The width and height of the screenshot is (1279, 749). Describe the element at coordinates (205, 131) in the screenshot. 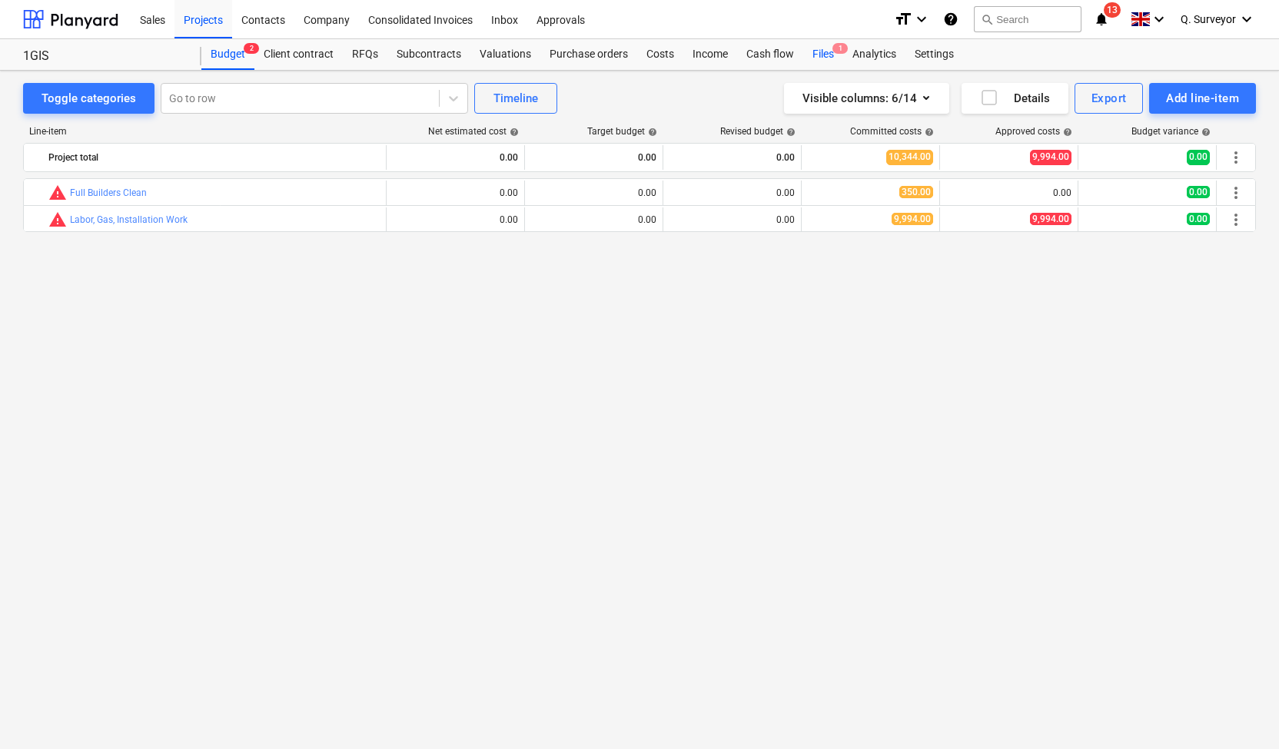

I see `div: Line-item` at that location.